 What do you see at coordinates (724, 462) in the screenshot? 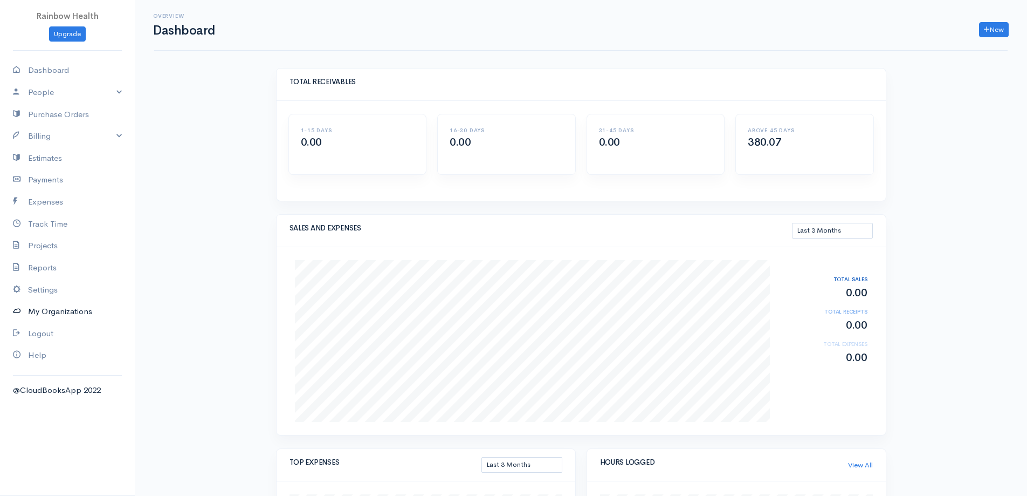
I see `h5: HOURS LOGGED` at bounding box center [724, 462].